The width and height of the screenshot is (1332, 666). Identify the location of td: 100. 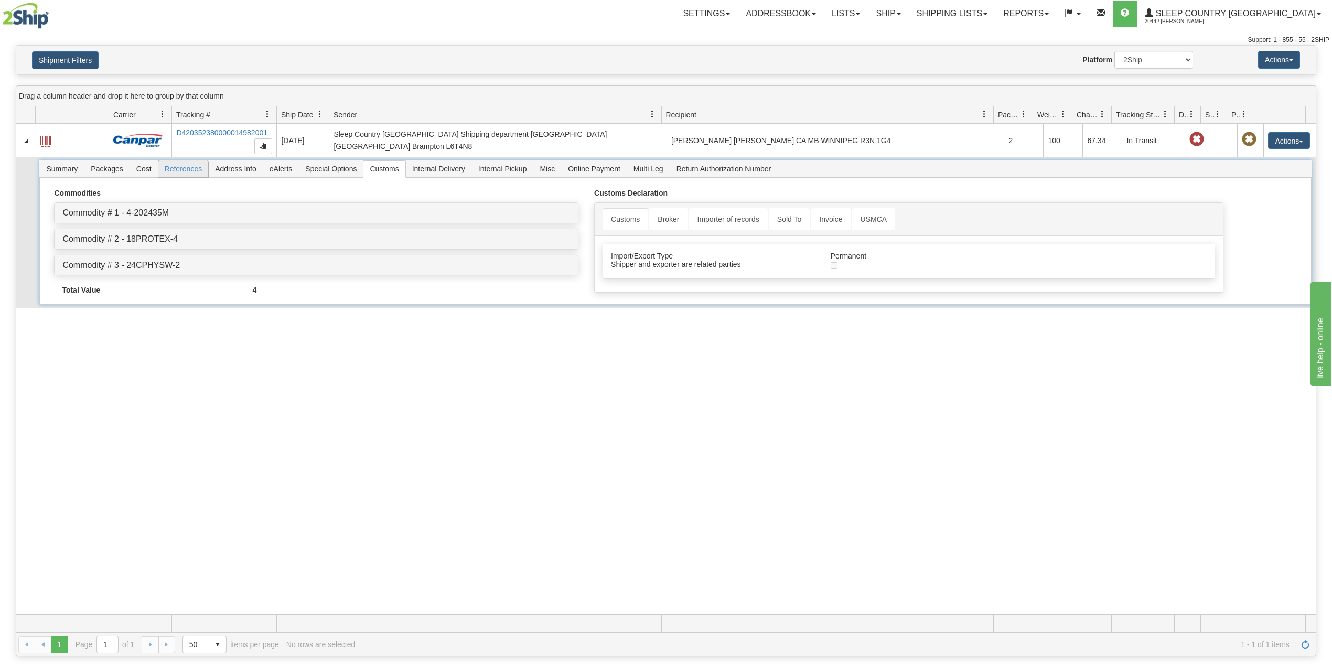
(1063, 141).